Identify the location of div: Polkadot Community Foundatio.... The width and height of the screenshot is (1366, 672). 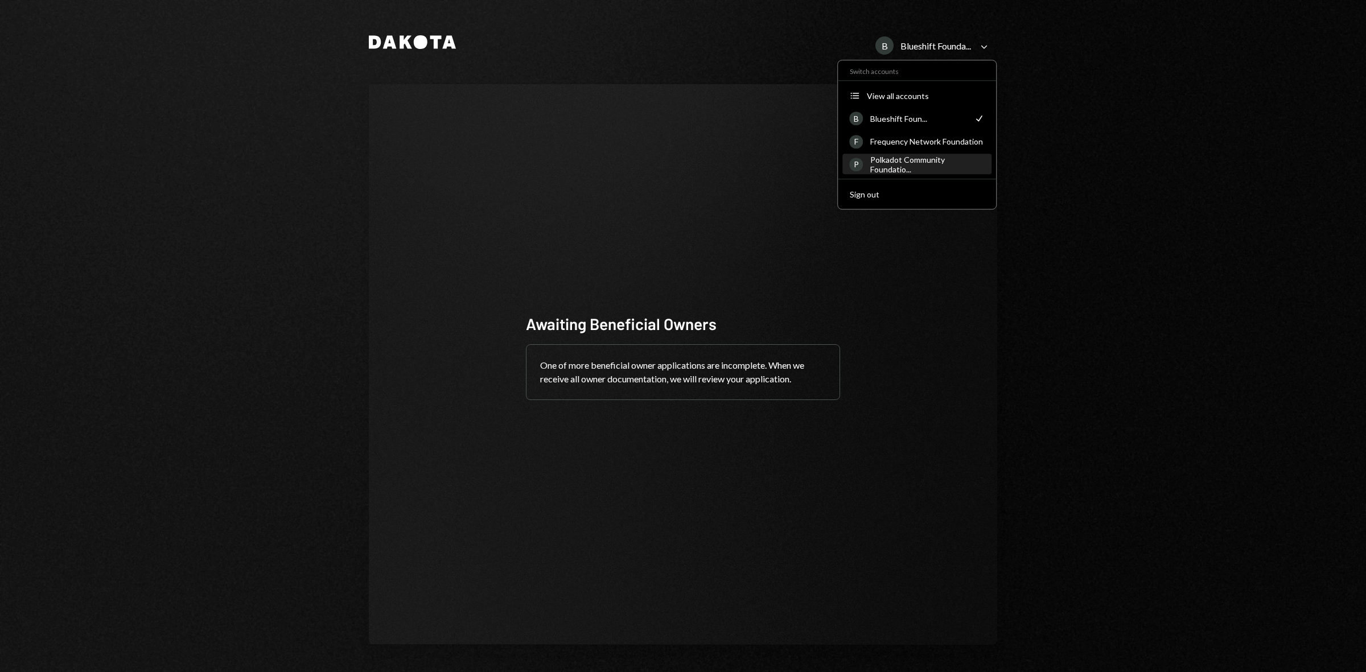
(928, 164).